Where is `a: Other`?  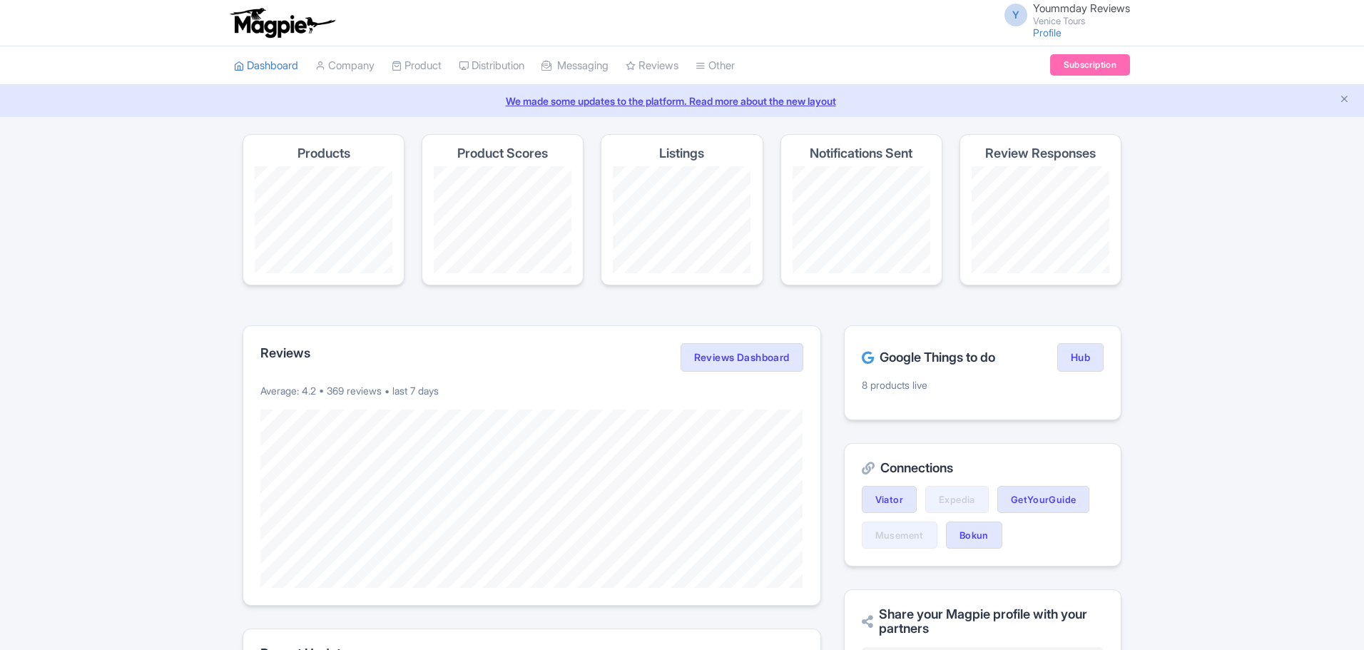 a: Other is located at coordinates (715, 66).